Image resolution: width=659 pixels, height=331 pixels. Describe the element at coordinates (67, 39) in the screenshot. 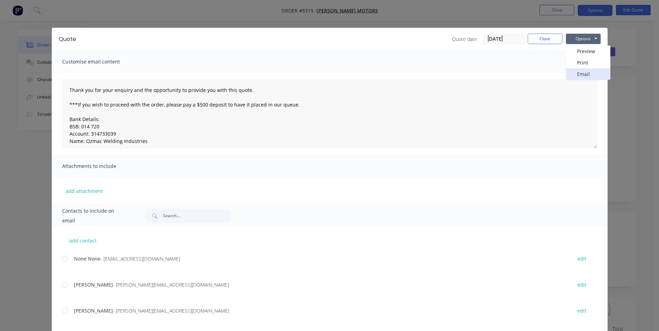

I see `div: Quote` at that location.